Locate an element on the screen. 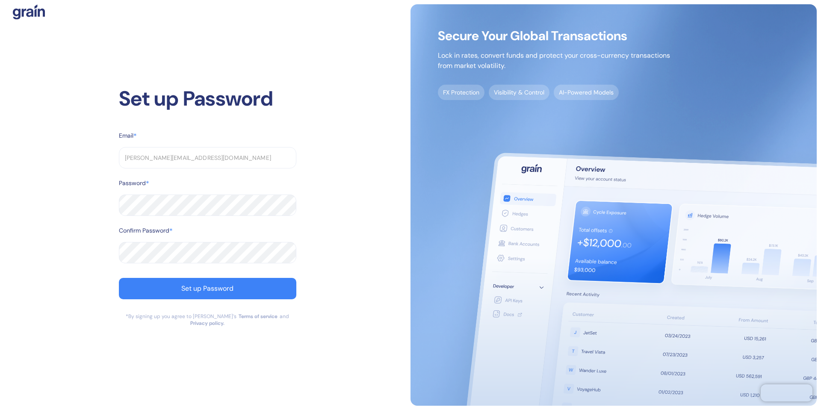  span: FX Protection is located at coordinates (461, 92).